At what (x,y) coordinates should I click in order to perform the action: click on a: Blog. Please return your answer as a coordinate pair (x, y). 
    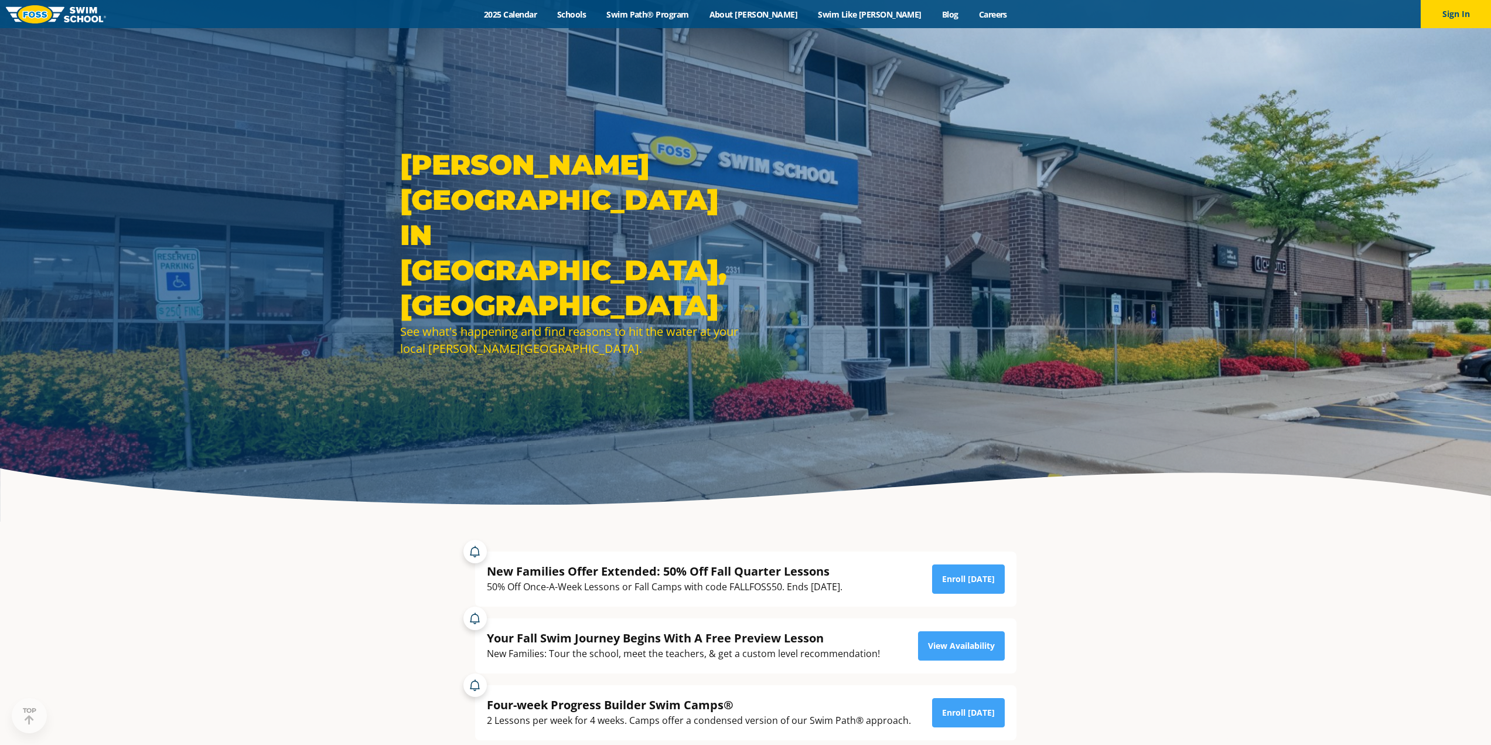
    Looking at the image, I should click on (950, 14).